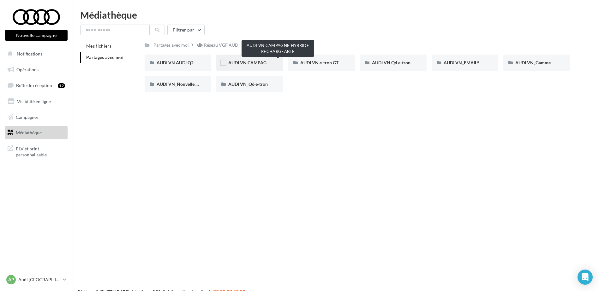 The image size is (599, 291). Describe the element at coordinates (36, 85) in the screenshot. I see `a: Boîte de réception12` at that location.